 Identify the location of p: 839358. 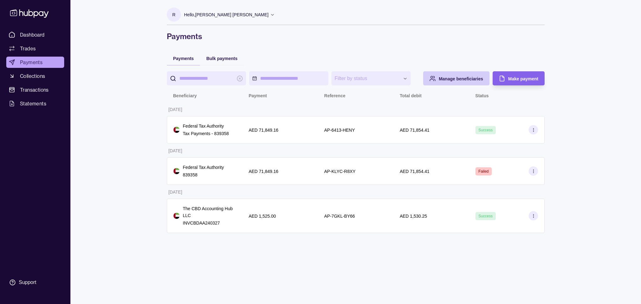
(203, 175).